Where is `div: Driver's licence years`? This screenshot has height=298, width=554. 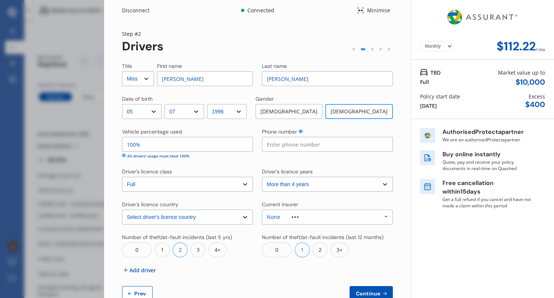
div: Driver's licence years is located at coordinates (287, 172).